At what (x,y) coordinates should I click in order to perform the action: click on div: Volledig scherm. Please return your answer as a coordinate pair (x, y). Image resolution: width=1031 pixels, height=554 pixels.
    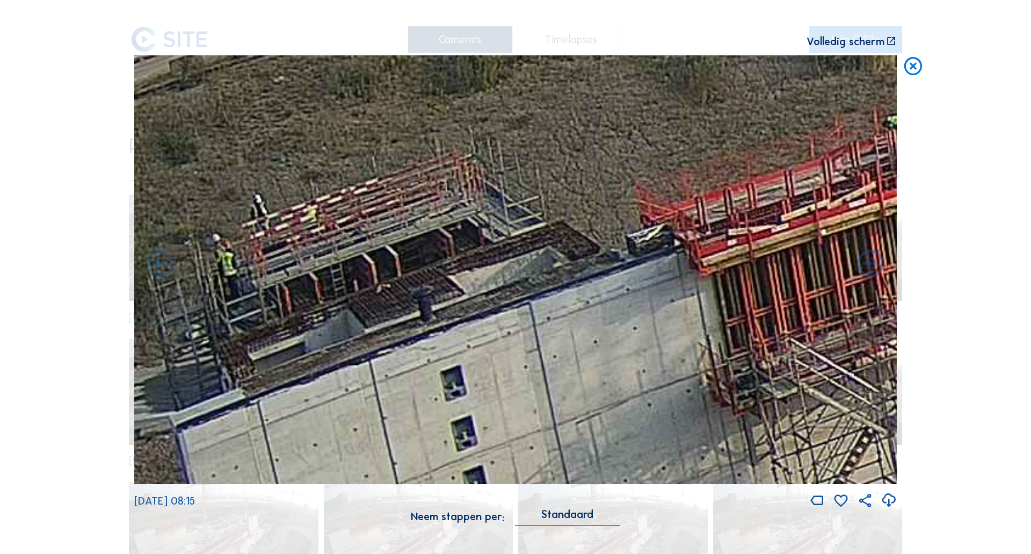
    Looking at the image, I should click on (845, 41).